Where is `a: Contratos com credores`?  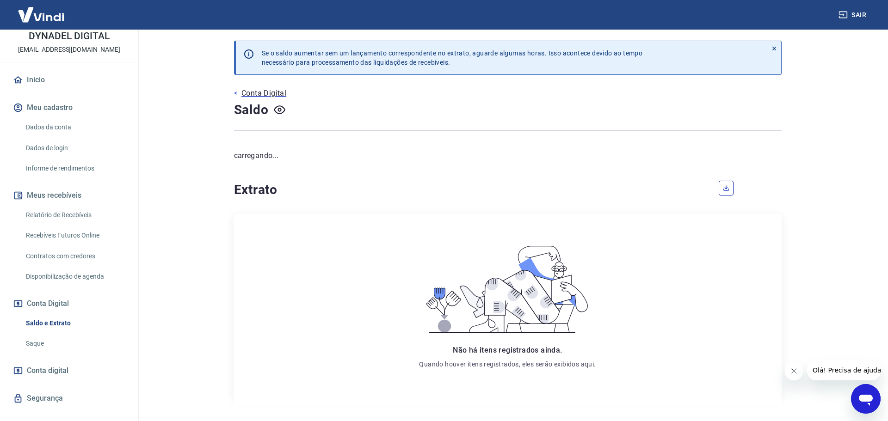 a: Contratos com credores is located at coordinates (74, 256).